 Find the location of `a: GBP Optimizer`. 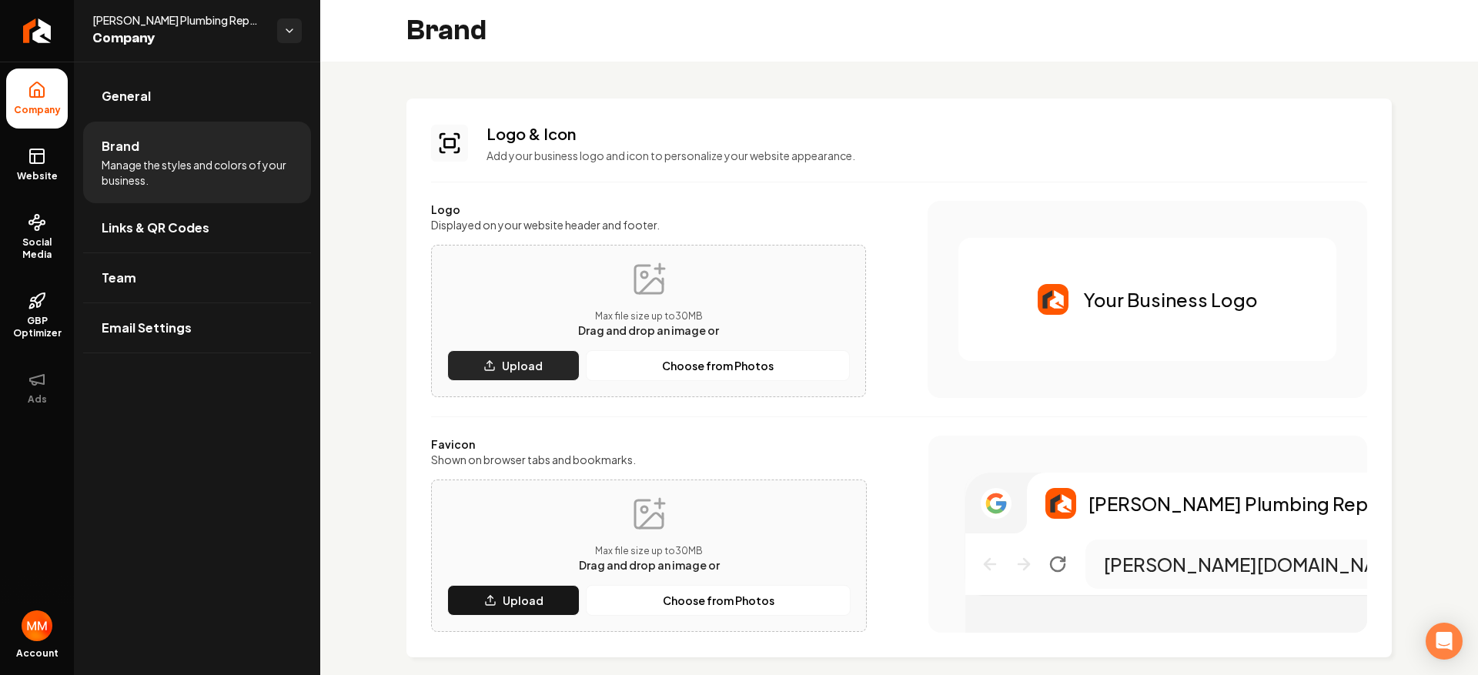

a: GBP Optimizer is located at coordinates (37, 316).